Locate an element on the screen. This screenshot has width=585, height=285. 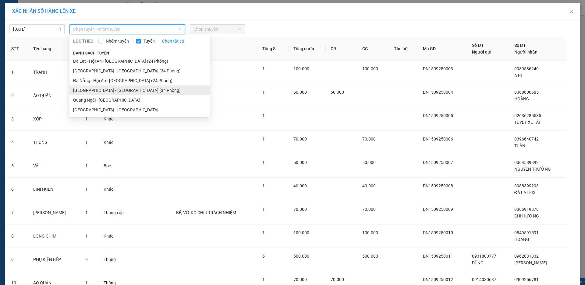
span: Danh sách tuyến is located at coordinates (91, 53).